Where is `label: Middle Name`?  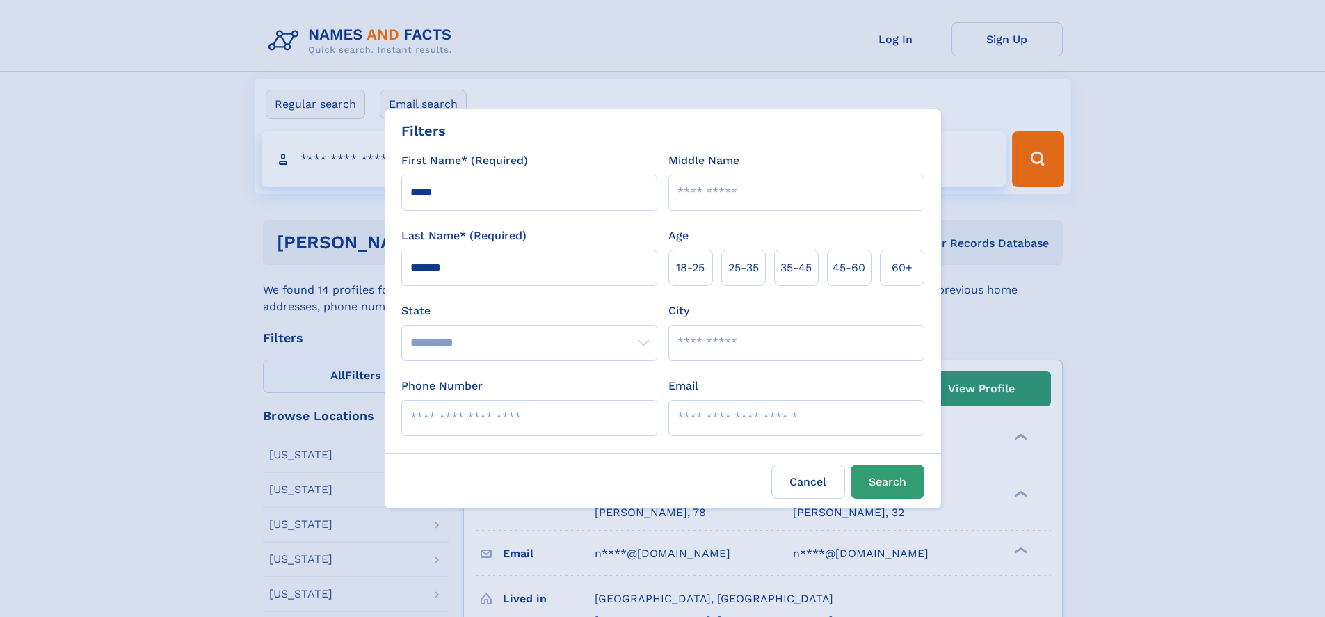
label: Middle Name is located at coordinates (704, 161).